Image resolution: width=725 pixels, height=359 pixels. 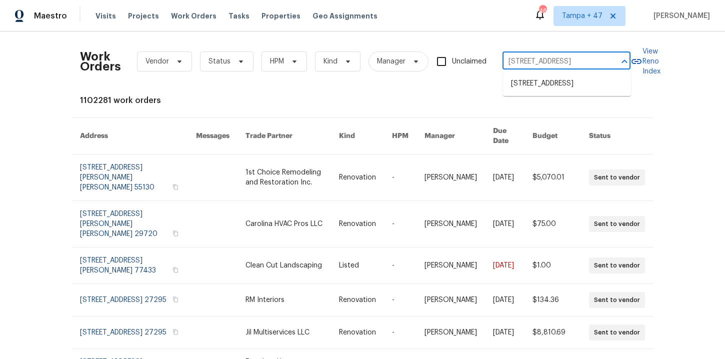 I want to click on span: Projects, so click(x=143, y=16).